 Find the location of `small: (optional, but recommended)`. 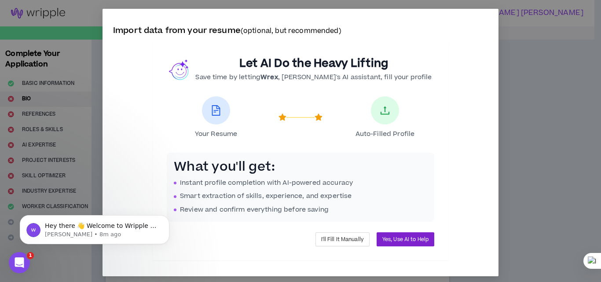

small: (optional, but recommended) is located at coordinates (291, 31).